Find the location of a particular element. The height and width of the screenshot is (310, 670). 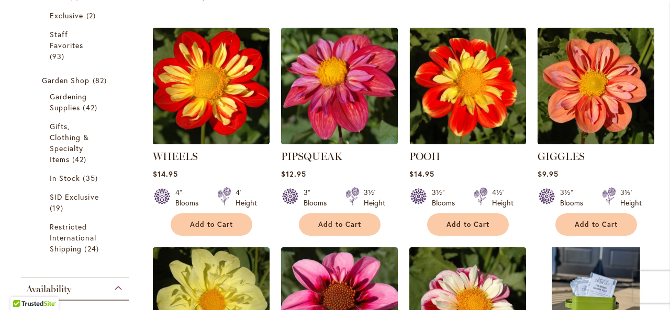

img: POOH is located at coordinates (467, 86).